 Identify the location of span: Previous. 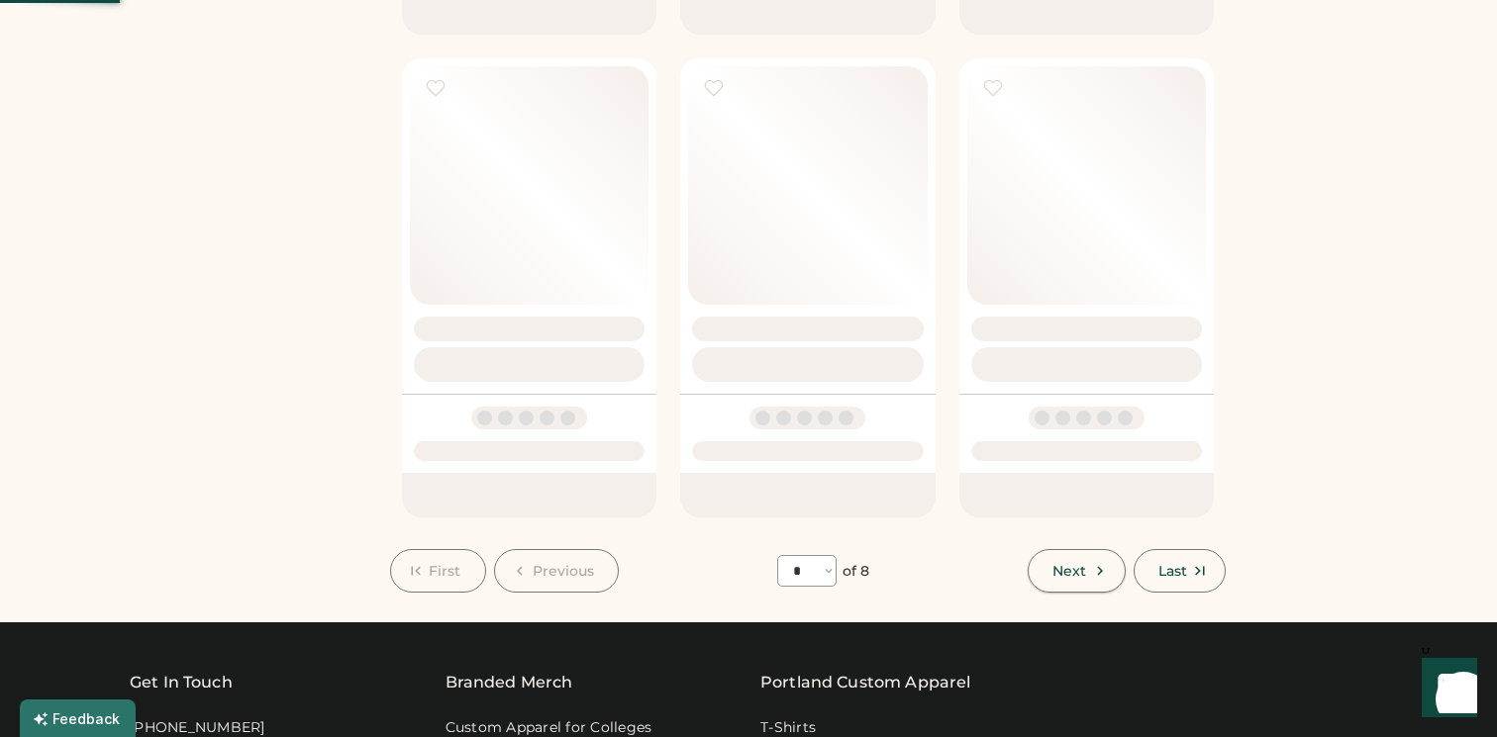
(563, 571).